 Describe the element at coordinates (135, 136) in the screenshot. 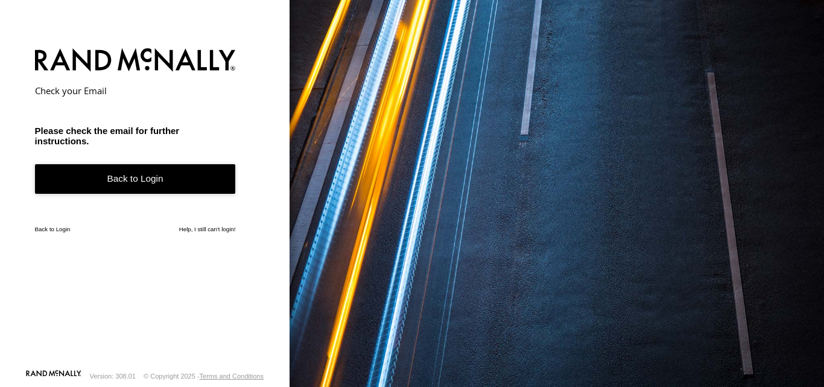

I see `h3: Please check the email for further instructions.` at that location.